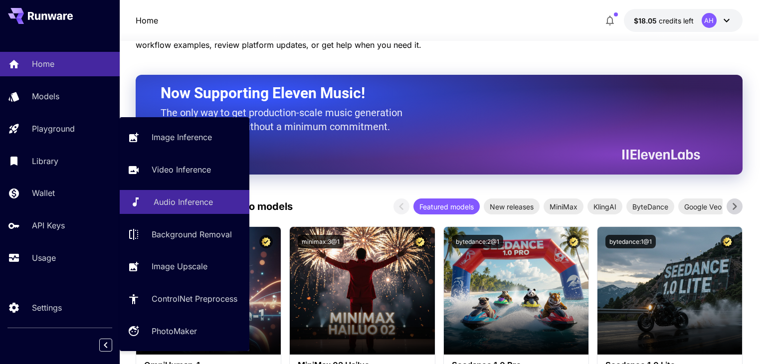 The height and width of the screenshot is (364, 766). I want to click on a: ControlNet Preprocess, so click(185, 299).